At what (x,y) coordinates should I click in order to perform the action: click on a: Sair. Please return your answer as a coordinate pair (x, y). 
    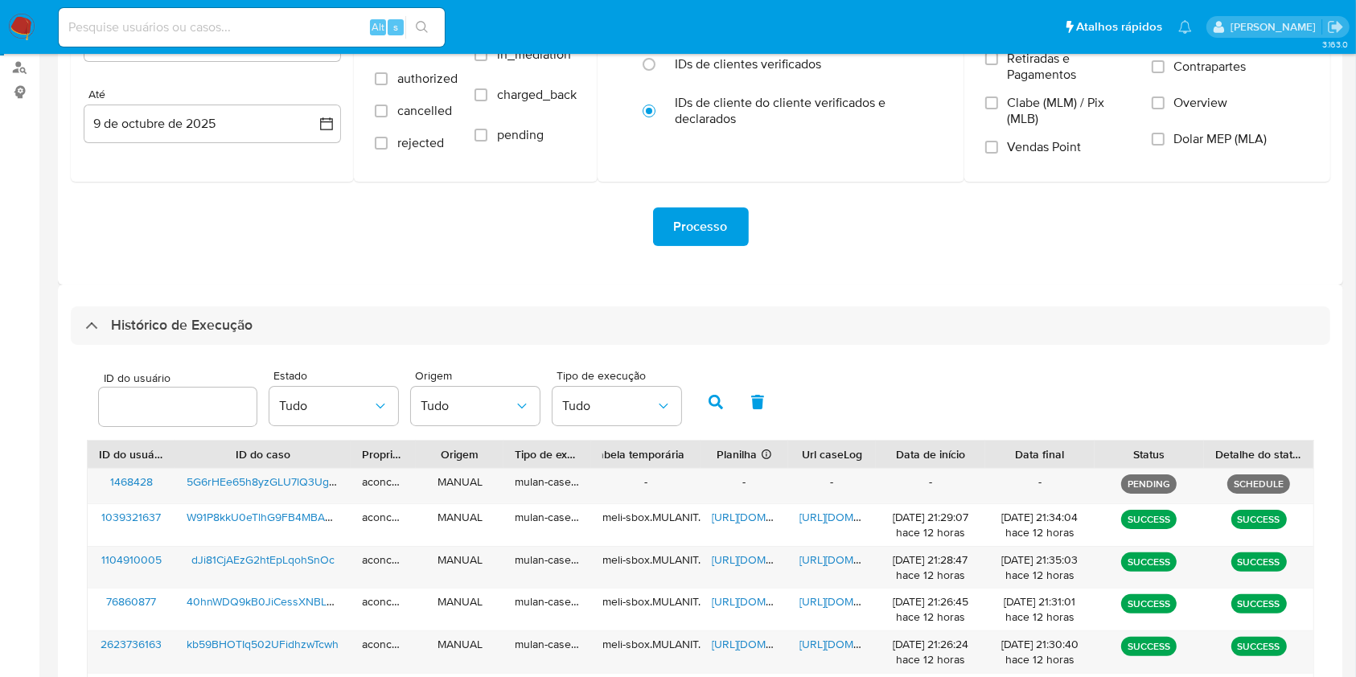
    Looking at the image, I should click on (1335, 27).